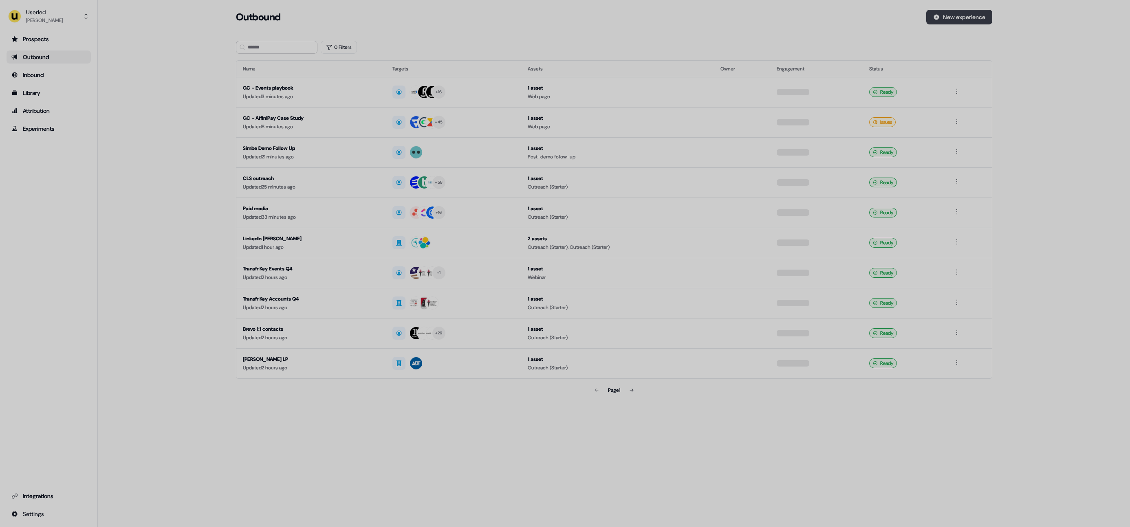 The height and width of the screenshot is (527, 1130). I want to click on div: Post-demo follow-up, so click(617, 157).